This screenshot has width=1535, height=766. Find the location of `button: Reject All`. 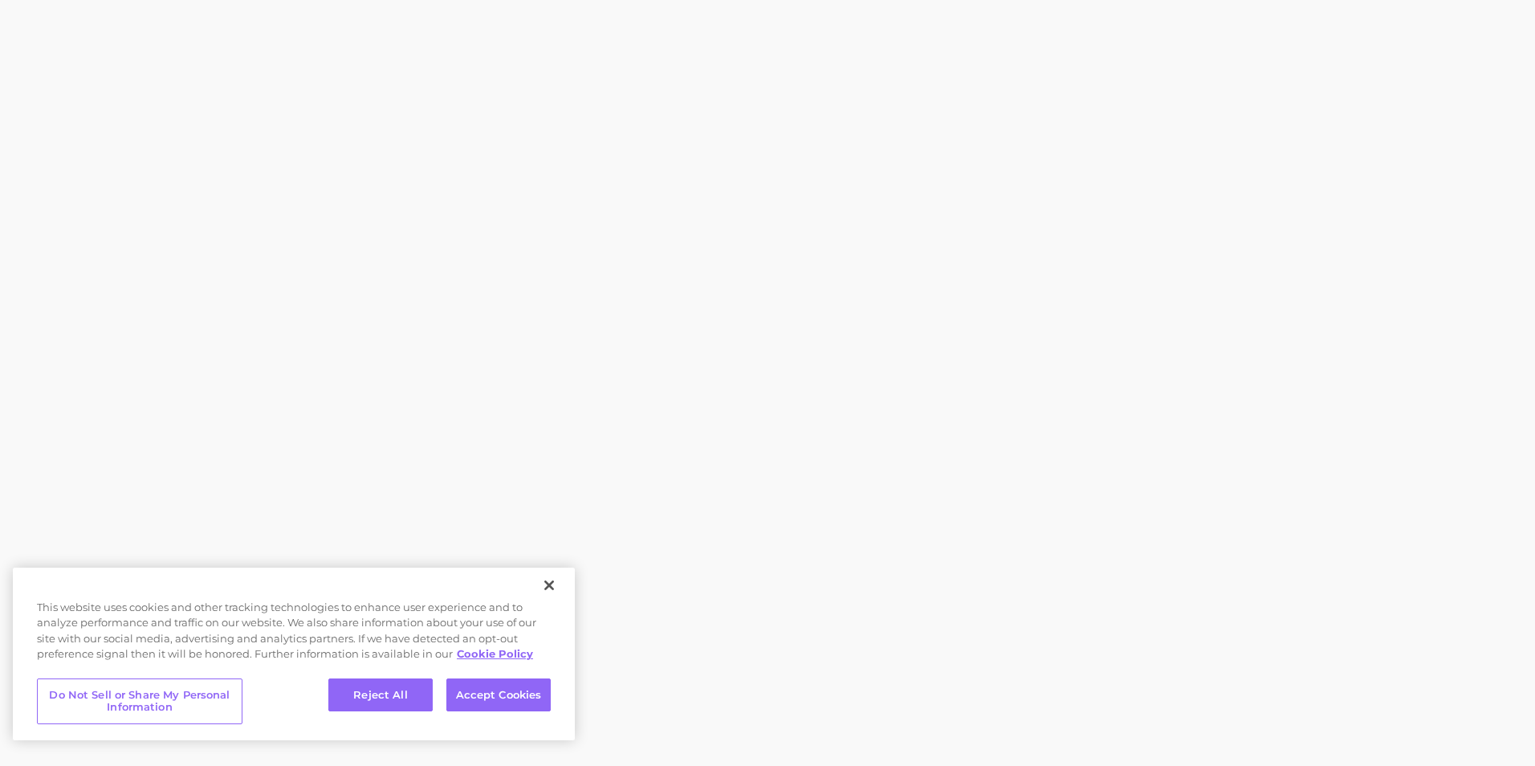

button: Reject All is located at coordinates (380, 695).